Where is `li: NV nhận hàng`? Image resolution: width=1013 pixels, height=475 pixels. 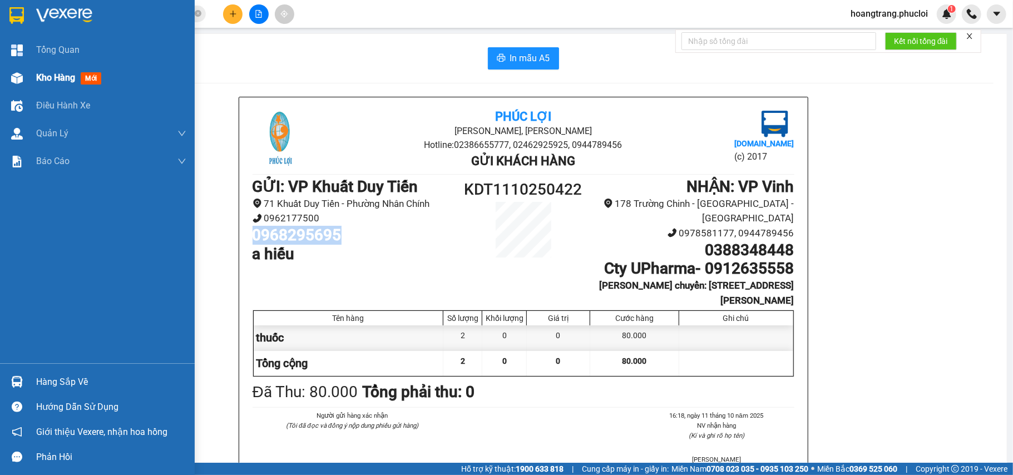
li: NV nhận hàng is located at coordinates (716, 426).